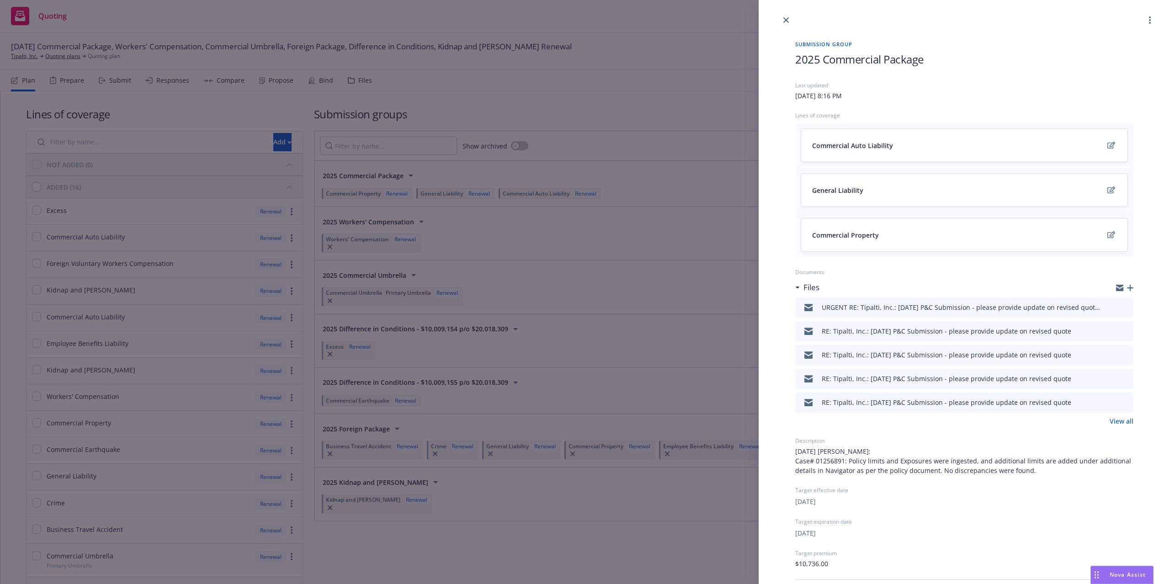  What do you see at coordinates (812, 564) in the screenshot?
I see `span: $10,736.00` at bounding box center [812, 564].